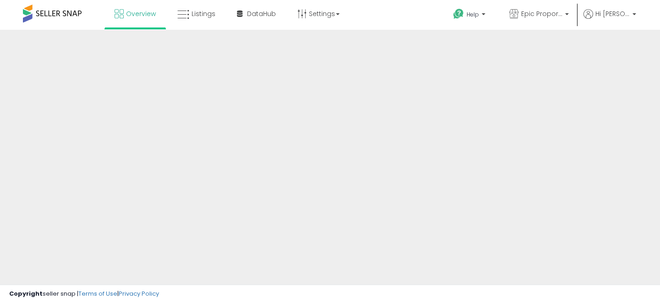 The width and height of the screenshot is (660, 303). I want to click on span: Listings, so click(203, 14).